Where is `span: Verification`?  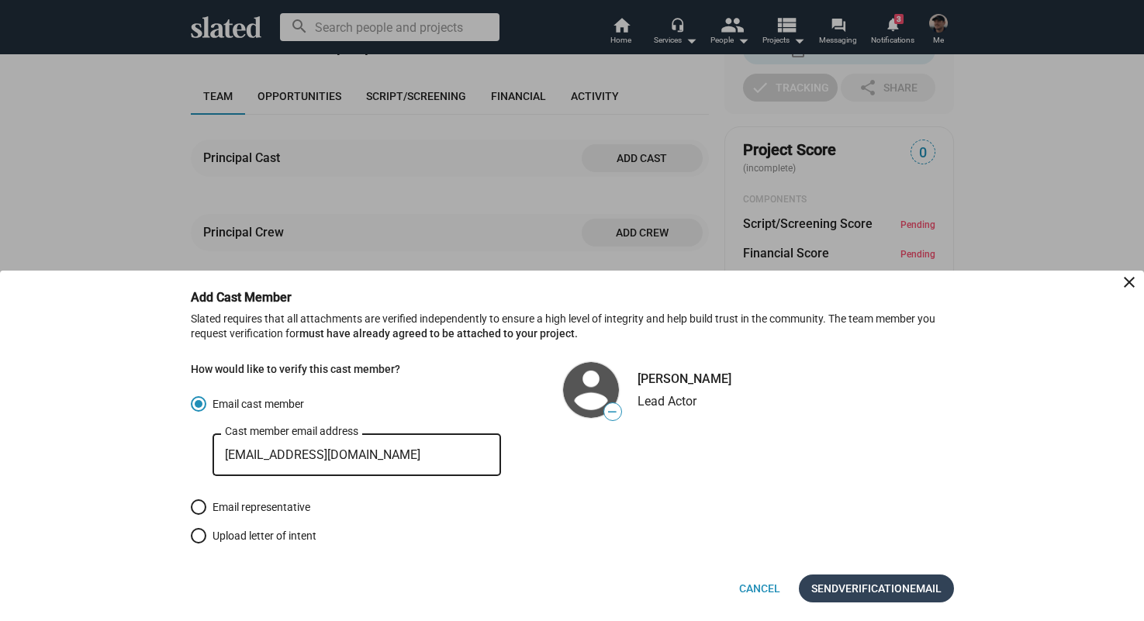 span: Verification is located at coordinates (874, 589).